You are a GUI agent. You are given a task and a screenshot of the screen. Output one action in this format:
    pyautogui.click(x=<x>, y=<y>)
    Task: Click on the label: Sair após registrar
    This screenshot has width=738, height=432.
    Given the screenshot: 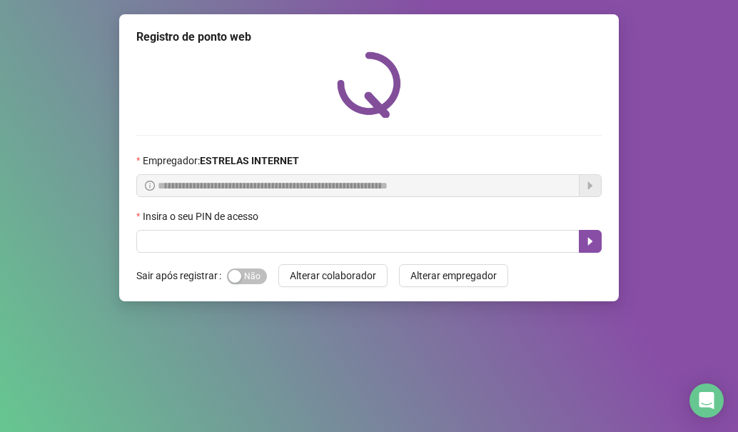 What is the action you would take?
    pyautogui.click(x=181, y=276)
    